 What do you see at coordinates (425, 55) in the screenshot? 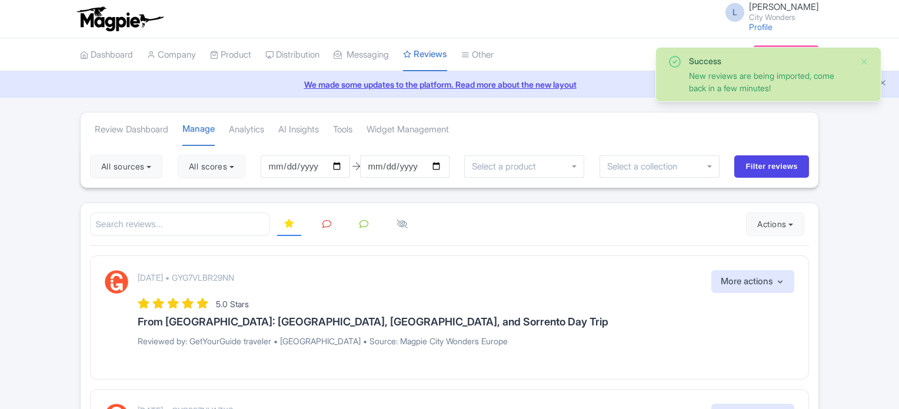
I see `a: Reviews` at bounding box center [425, 55].